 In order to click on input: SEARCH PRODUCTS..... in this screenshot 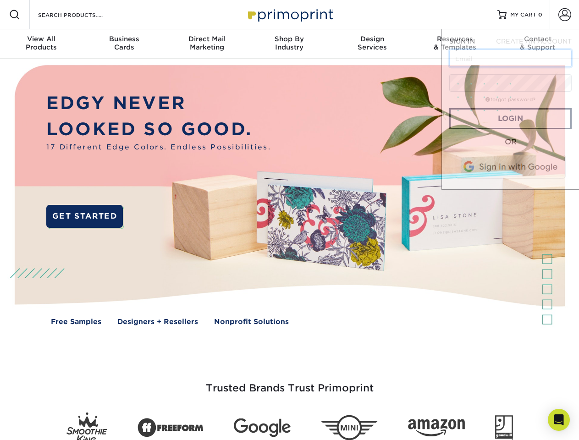, I will do `click(82, 15)`.